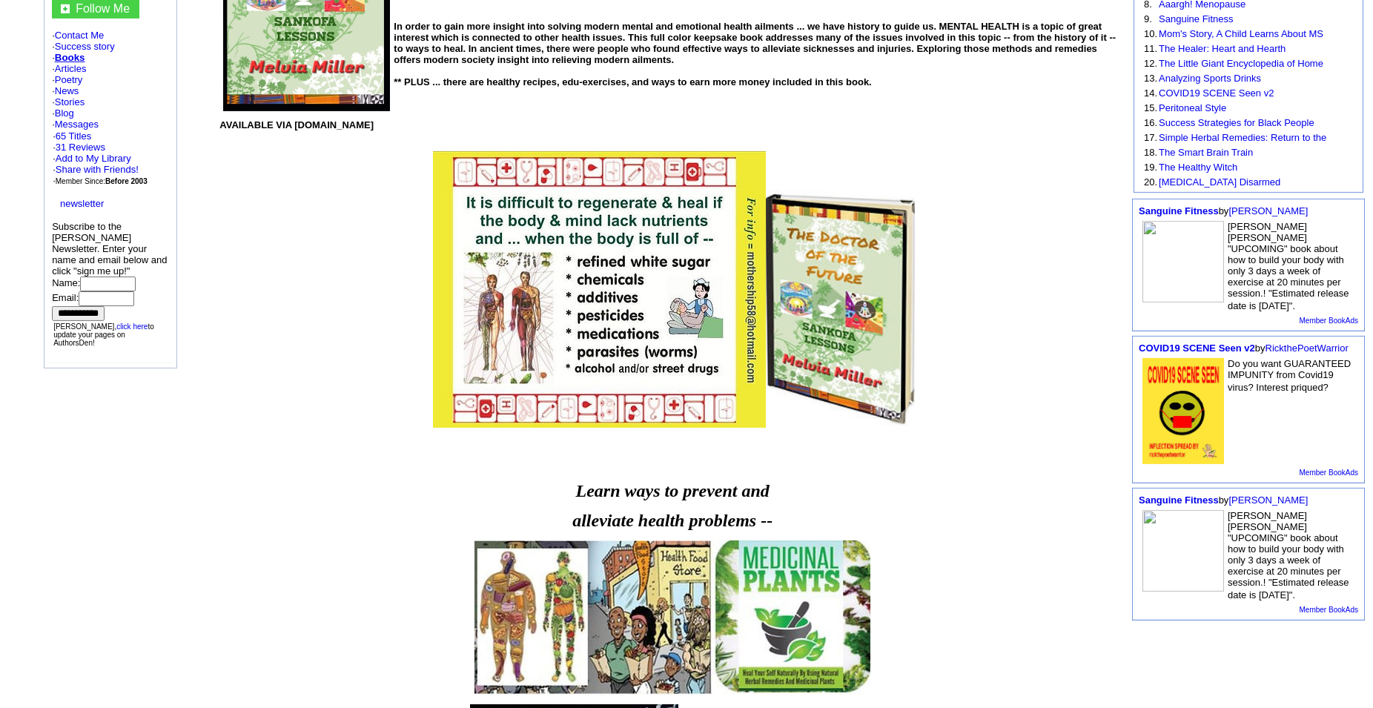 This screenshot has width=1373, height=708. I want to click on font: 19., so click(1150, 167).